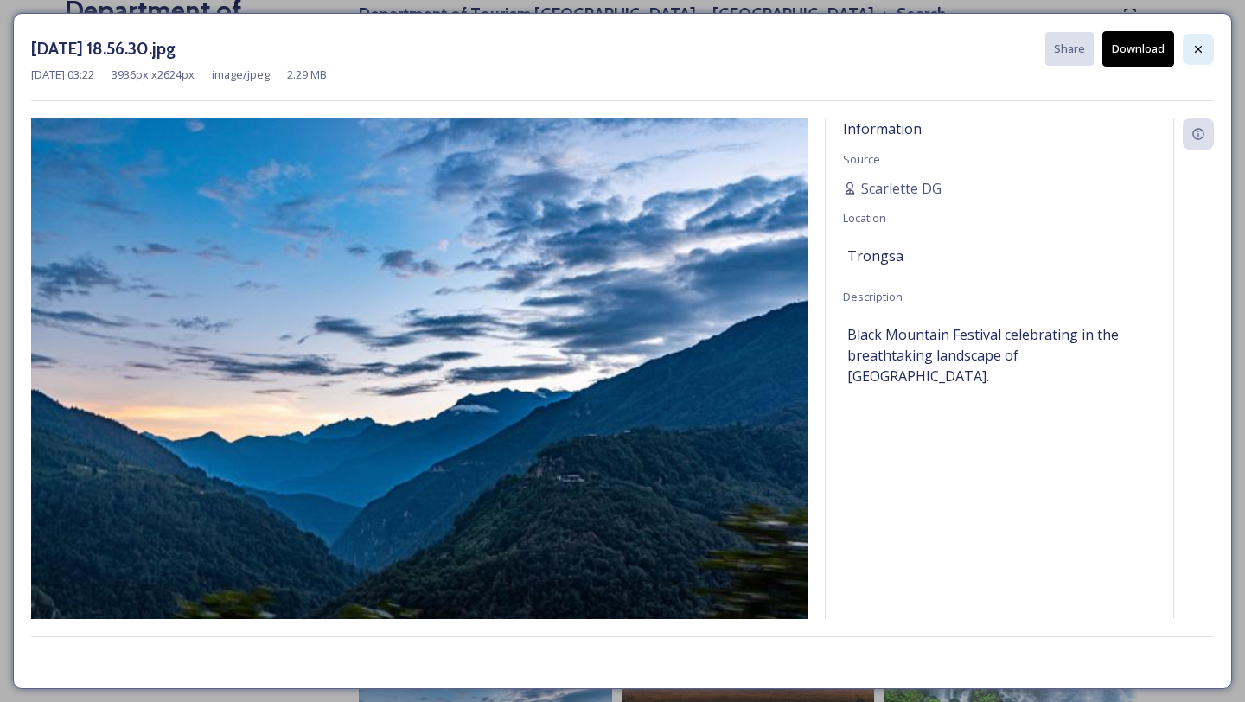  I want to click on span: Information, so click(882, 129).